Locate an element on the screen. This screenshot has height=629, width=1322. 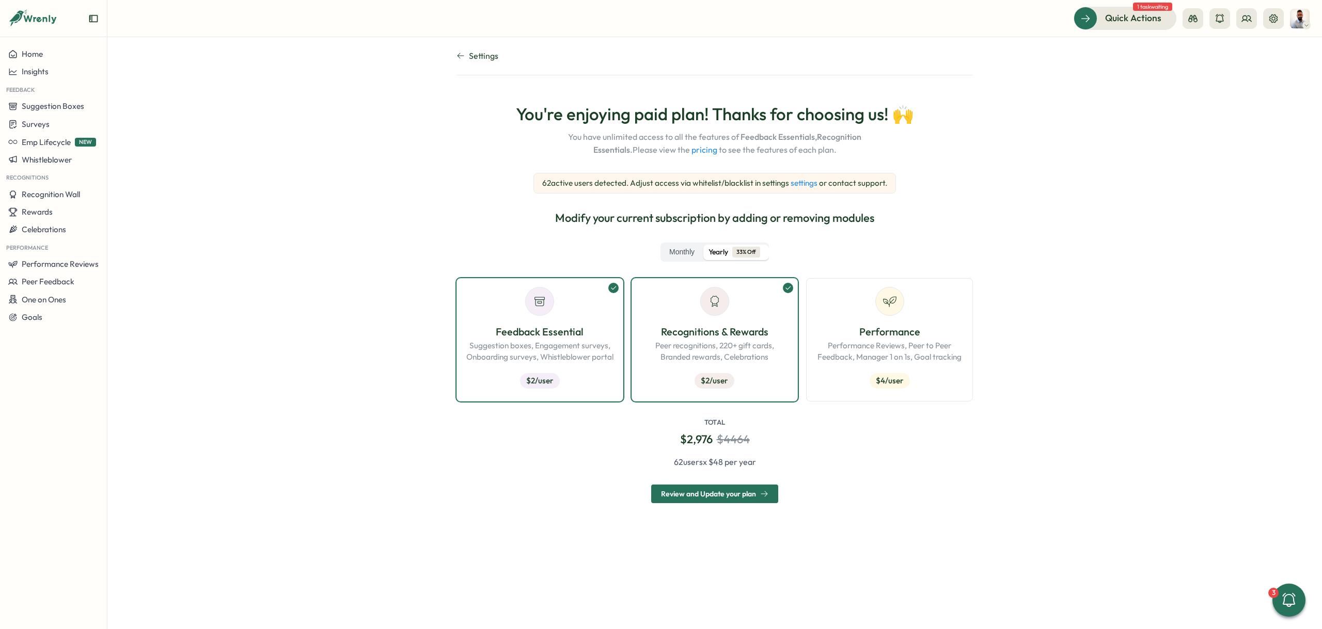
span: Suggestion Boxes is located at coordinates (53, 106).